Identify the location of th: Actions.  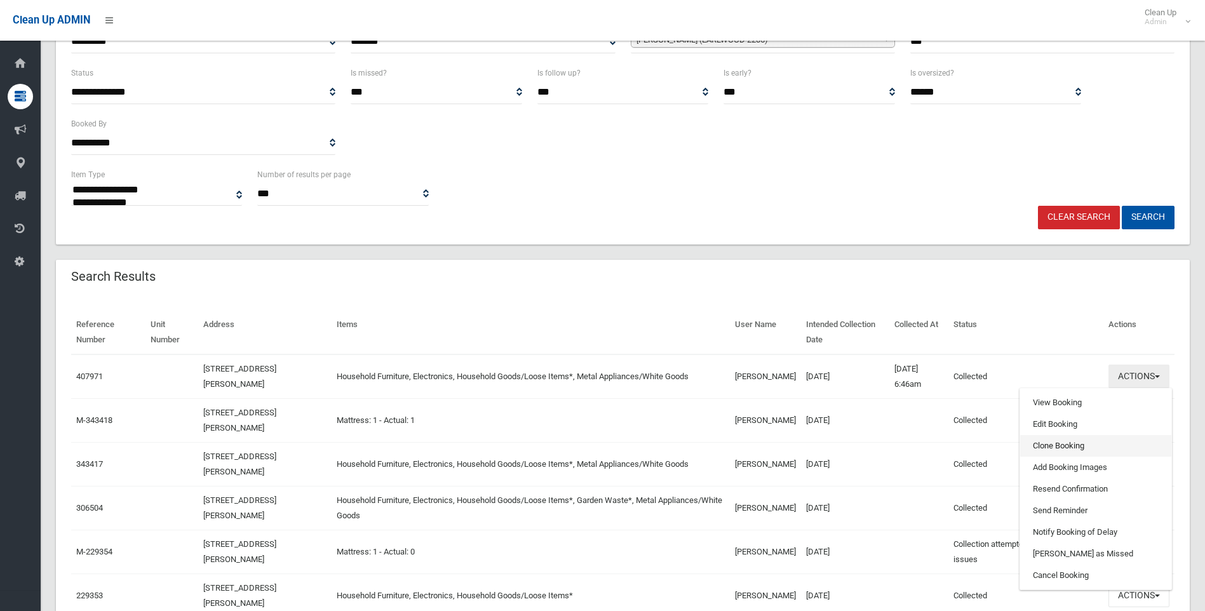
(1139, 332).